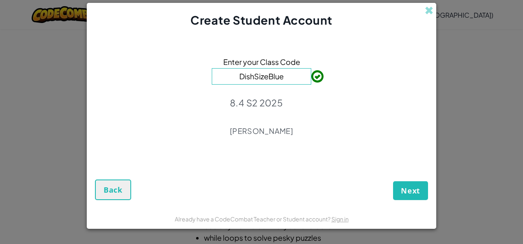 The height and width of the screenshot is (244, 523). I want to click on a: Sign in, so click(340, 219).